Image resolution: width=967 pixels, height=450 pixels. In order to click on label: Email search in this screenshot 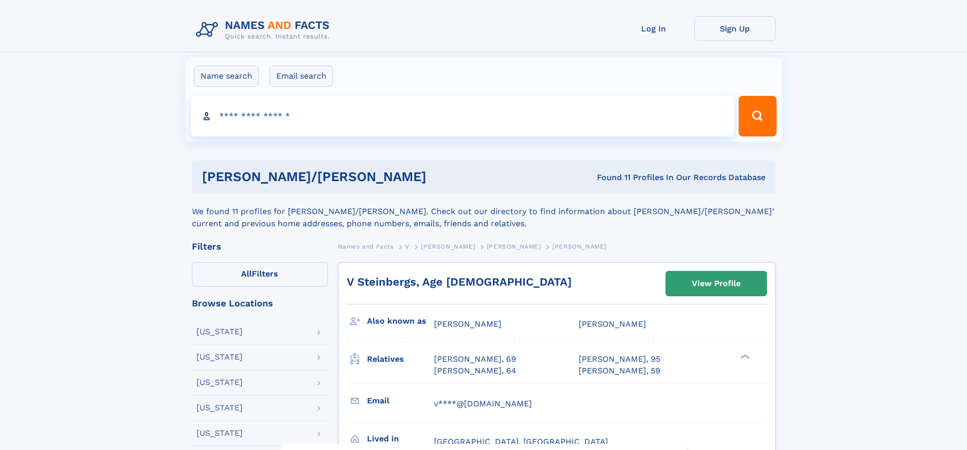, I will do `click(301, 76)`.